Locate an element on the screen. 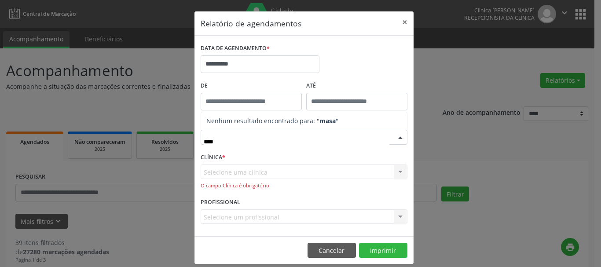 Image resolution: width=601 pixels, height=267 pixels. label: DATA DE AGENDAMENTO is located at coordinates (235, 48).